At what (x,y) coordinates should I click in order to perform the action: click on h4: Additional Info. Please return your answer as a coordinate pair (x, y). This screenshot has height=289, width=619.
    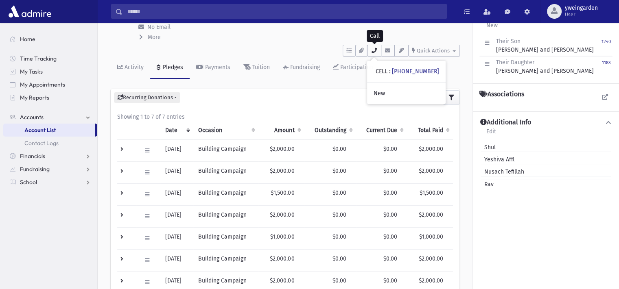
    Looking at the image, I should click on (505, 122).